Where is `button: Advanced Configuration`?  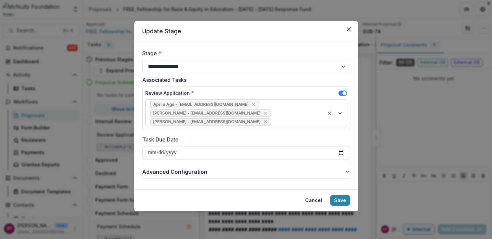 button: Advanced Configuration is located at coordinates (246, 172).